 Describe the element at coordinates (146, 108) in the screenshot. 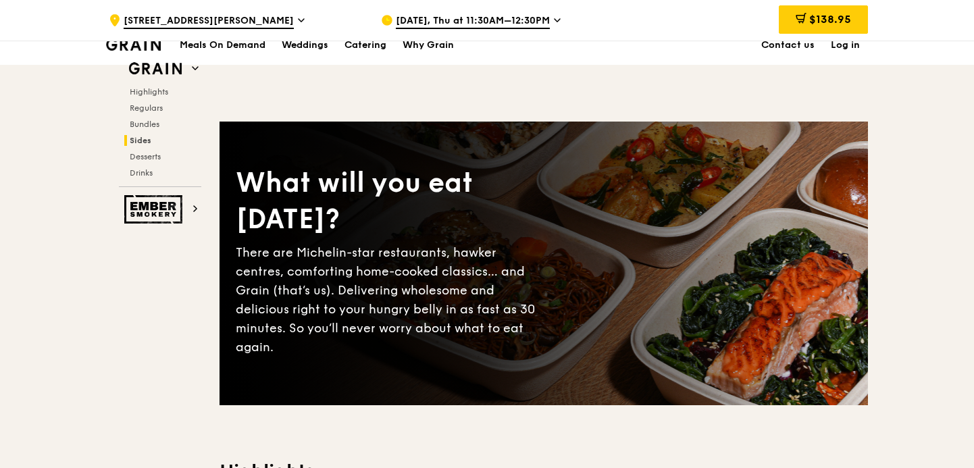

I see `span: Regulars` at that location.